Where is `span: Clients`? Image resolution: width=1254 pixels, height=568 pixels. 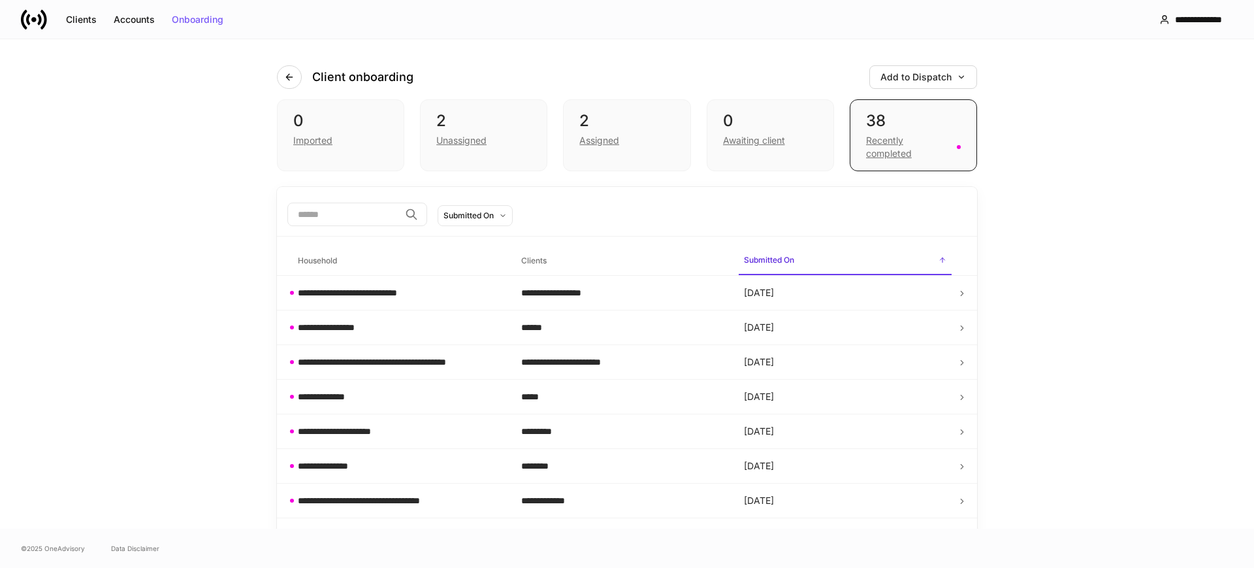
span: Clients is located at coordinates (623, 261).